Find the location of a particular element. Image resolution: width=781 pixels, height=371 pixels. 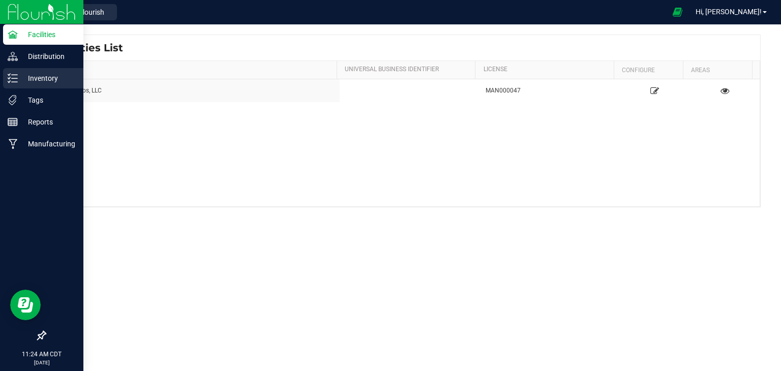

p: 11:24 AM CDT is located at coordinates (42, 354).